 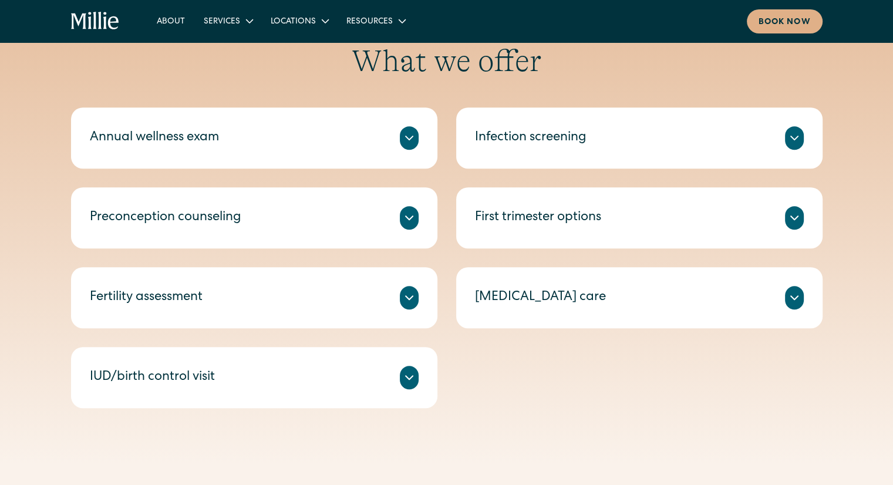 I want to click on a: About, so click(x=171, y=21).